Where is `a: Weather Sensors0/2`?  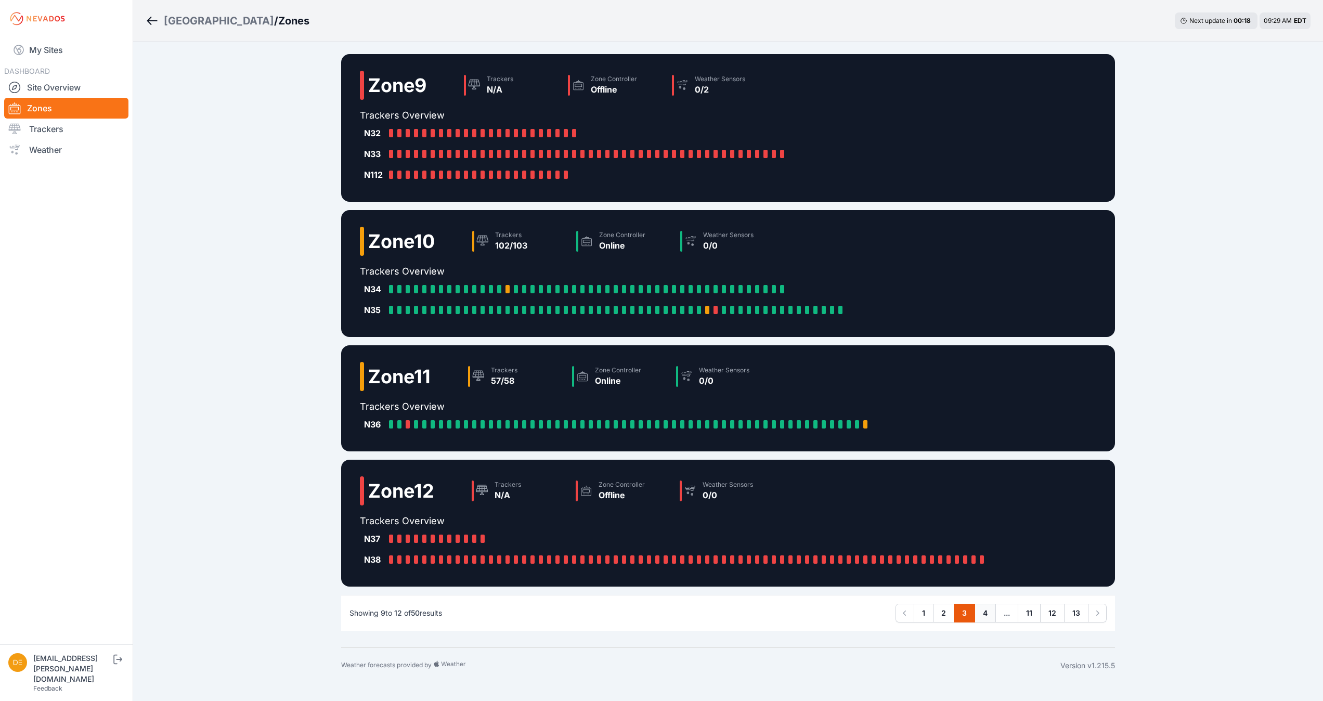
a: Weather Sensors0/2 is located at coordinates (720, 85).